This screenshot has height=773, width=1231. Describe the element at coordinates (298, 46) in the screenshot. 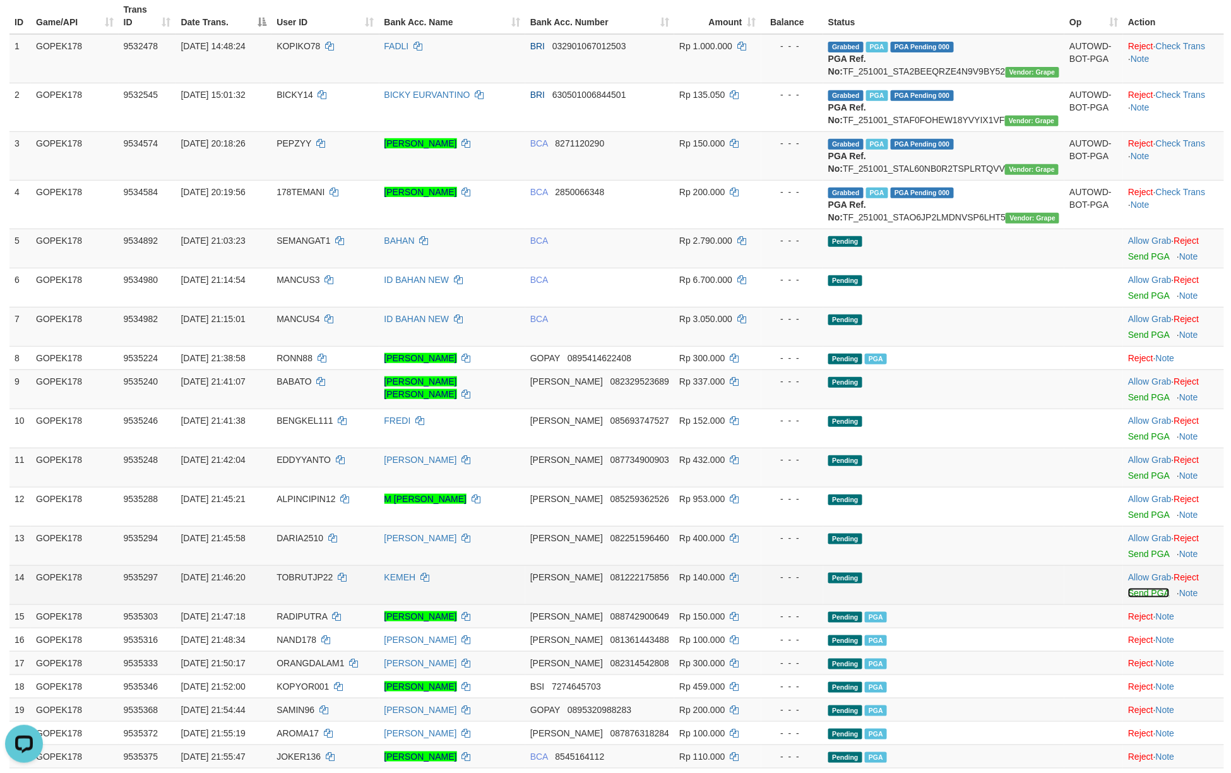

I see `span: KOPIKO78` at that location.